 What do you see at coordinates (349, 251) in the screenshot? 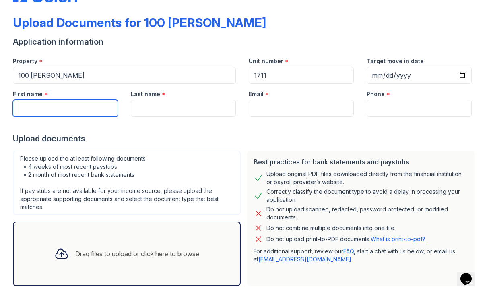
I see `a: FAQ` at bounding box center [349, 251].